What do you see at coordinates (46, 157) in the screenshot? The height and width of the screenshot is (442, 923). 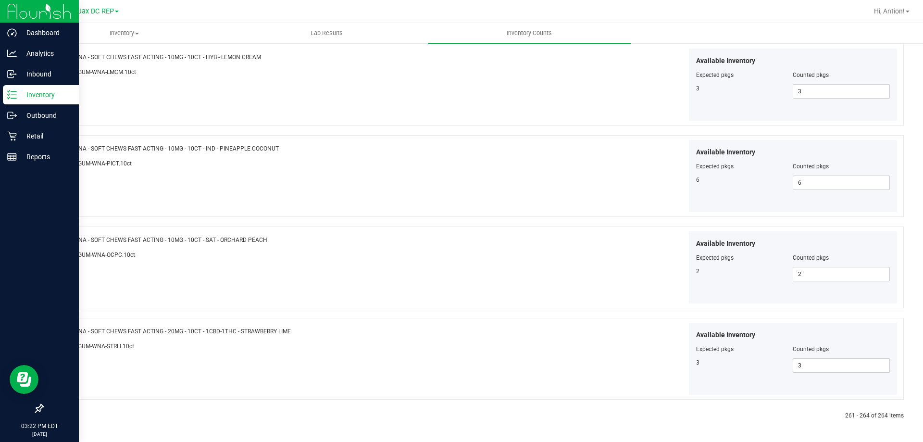 I see `p: Reports` at bounding box center [46, 157].